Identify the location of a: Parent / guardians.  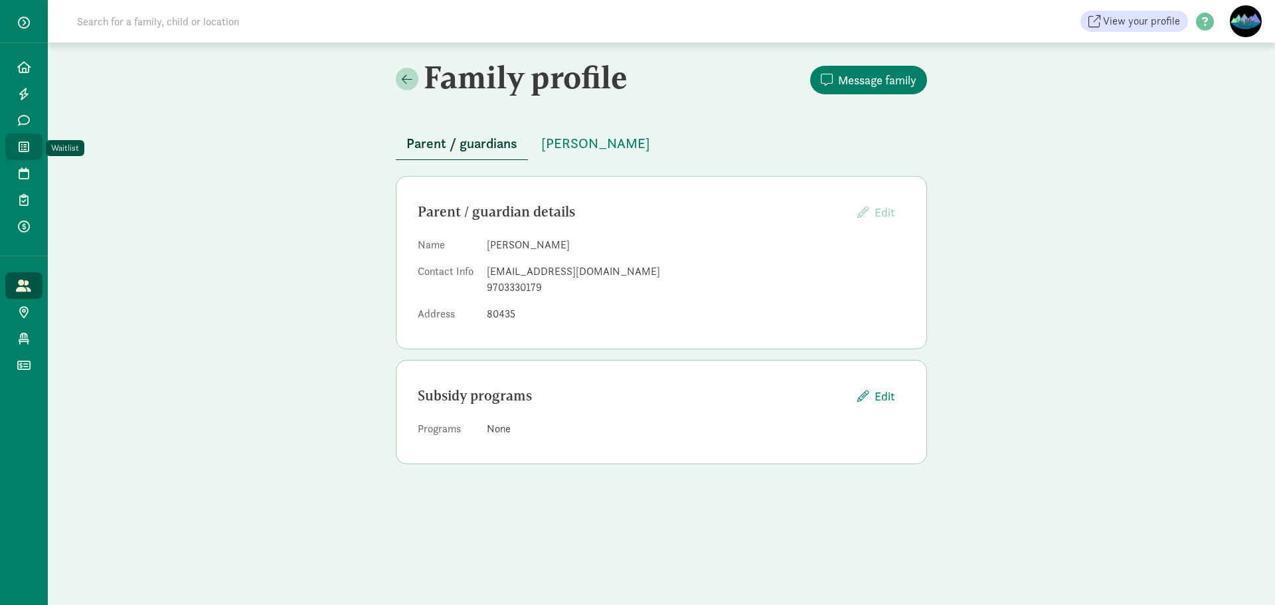
(462, 143).